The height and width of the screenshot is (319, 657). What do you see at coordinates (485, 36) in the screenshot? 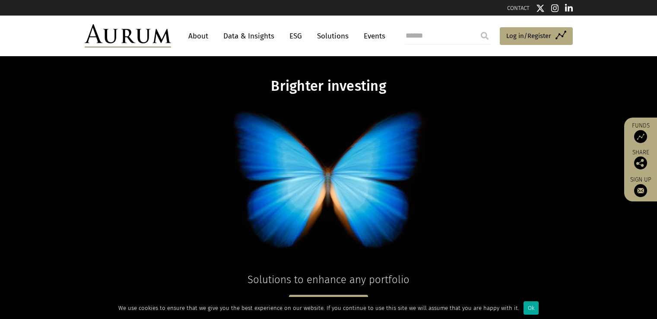
I see `input: Submit` at bounding box center [485, 36].